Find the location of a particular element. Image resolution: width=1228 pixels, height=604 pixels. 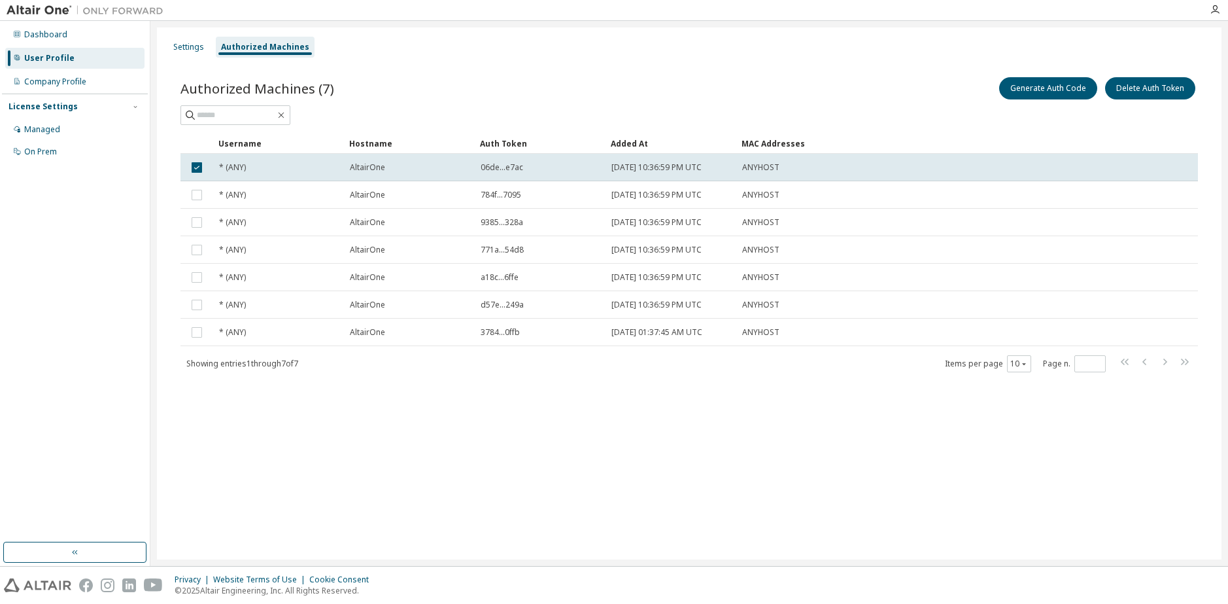

div: Added At is located at coordinates (671, 143).